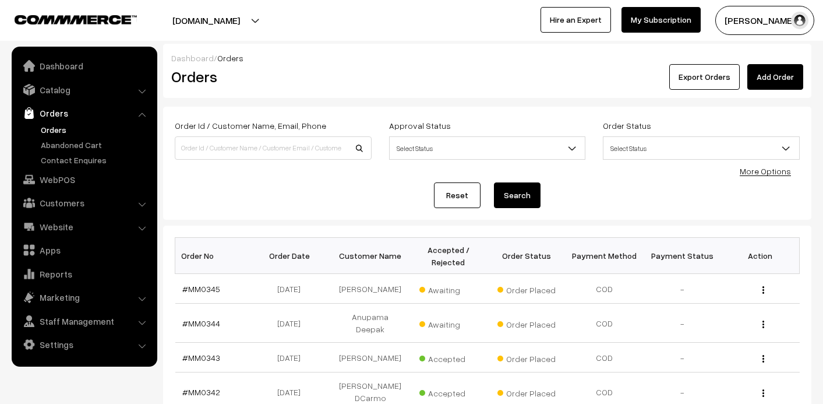 The image size is (823, 404). Describe the element at coordinates (800, 20) in the screenshot. I see `img: user` at that location.